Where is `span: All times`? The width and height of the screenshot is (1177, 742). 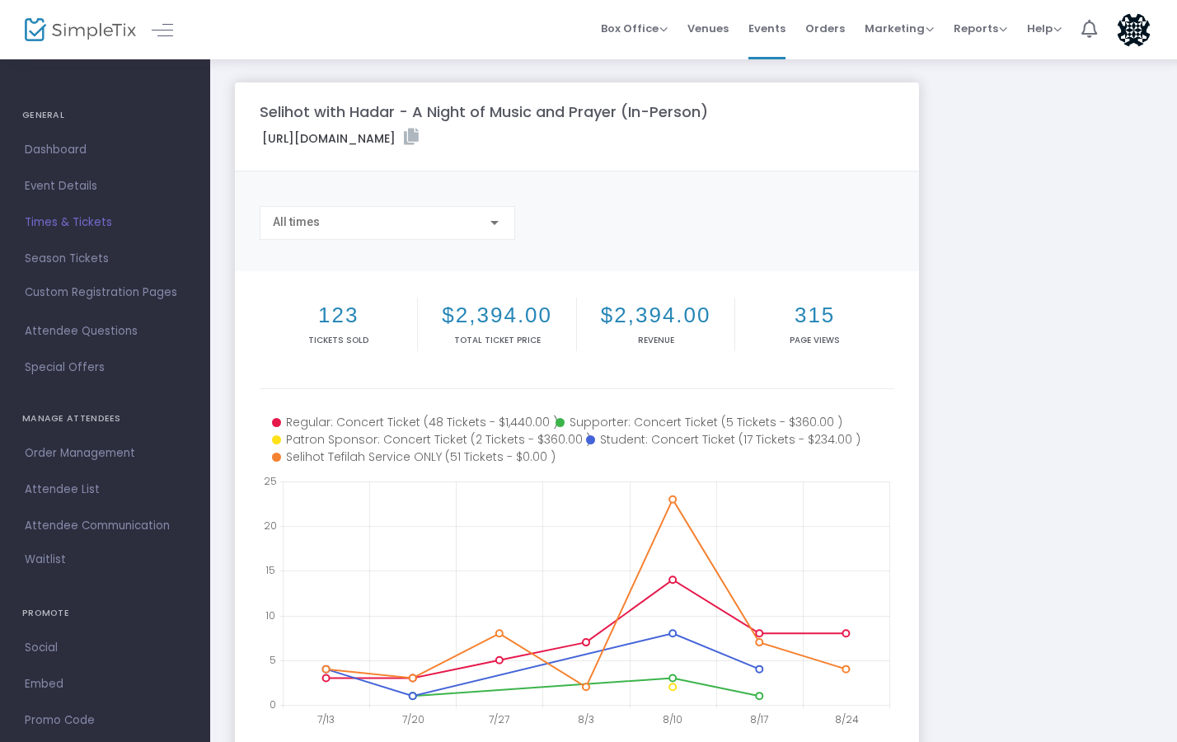
span: All times is located at coordinates (296, 222).